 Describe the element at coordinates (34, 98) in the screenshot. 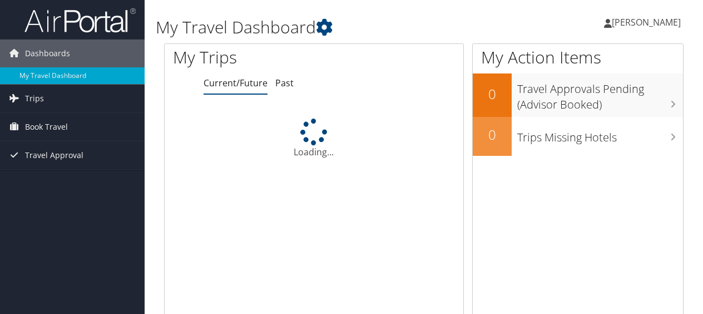

I see `span: Trips` at that location.